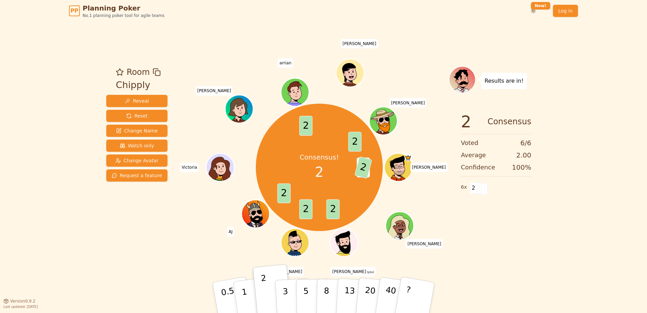 The width and height of the screenshot is (647, 313). Describe the element at coordinates (524, 155) in the screenshot. I see `span: 2.00` at that location.